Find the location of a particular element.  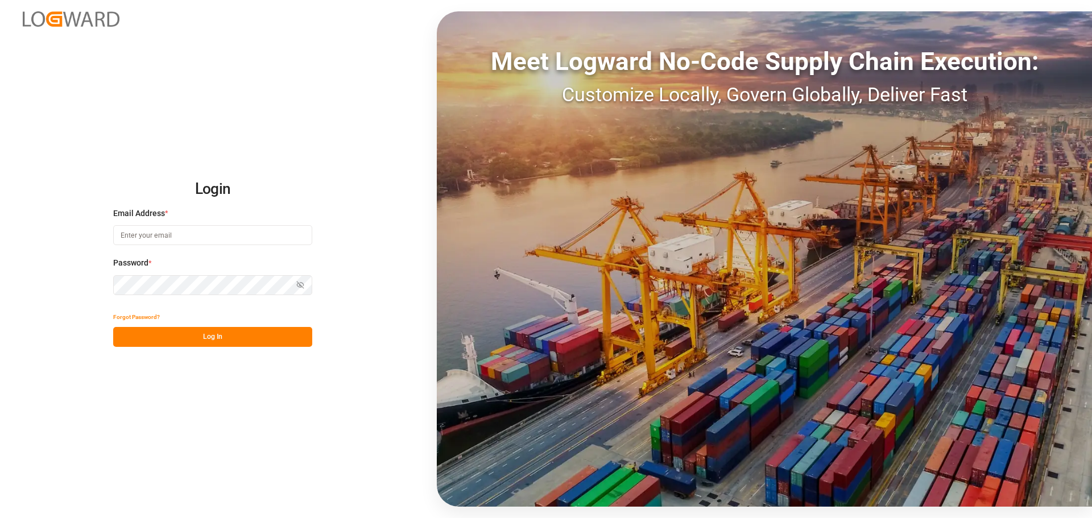

button: Log In is located at coordinates (213, 337).